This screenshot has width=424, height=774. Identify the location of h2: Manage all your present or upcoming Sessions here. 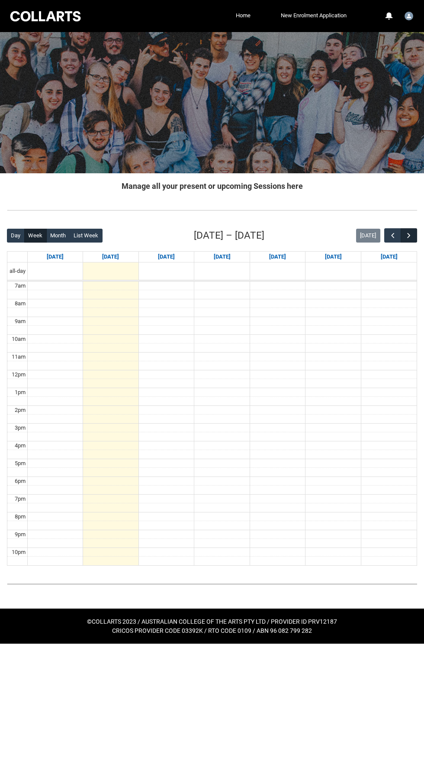
(212, 186).